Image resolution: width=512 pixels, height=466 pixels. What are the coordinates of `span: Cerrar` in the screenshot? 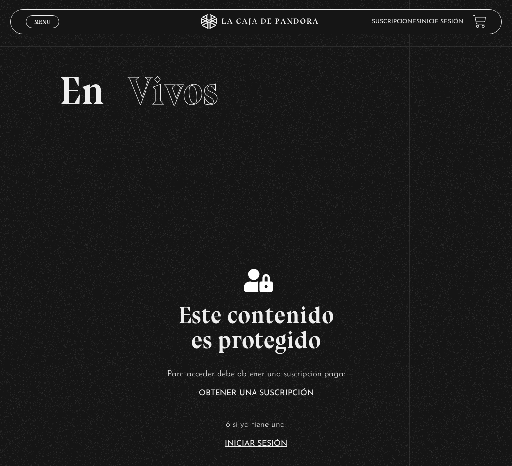 It's located at (42, 31).